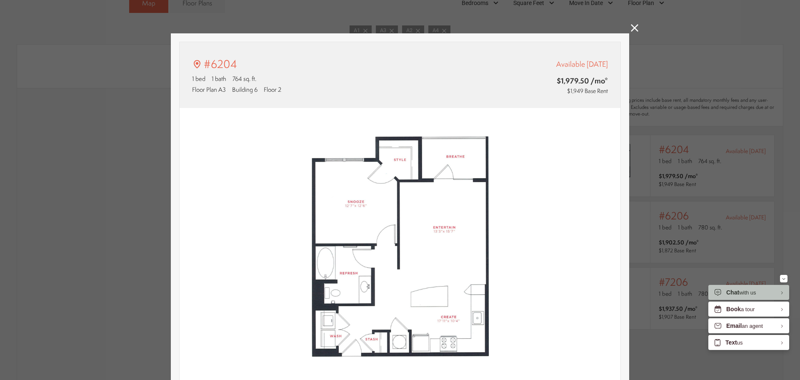 This screenshot has height=380, width=800. What do you see at coordinates (199, 78) in the screenshot?
I see `span: 1 bed` at bounding box center [199, 78].